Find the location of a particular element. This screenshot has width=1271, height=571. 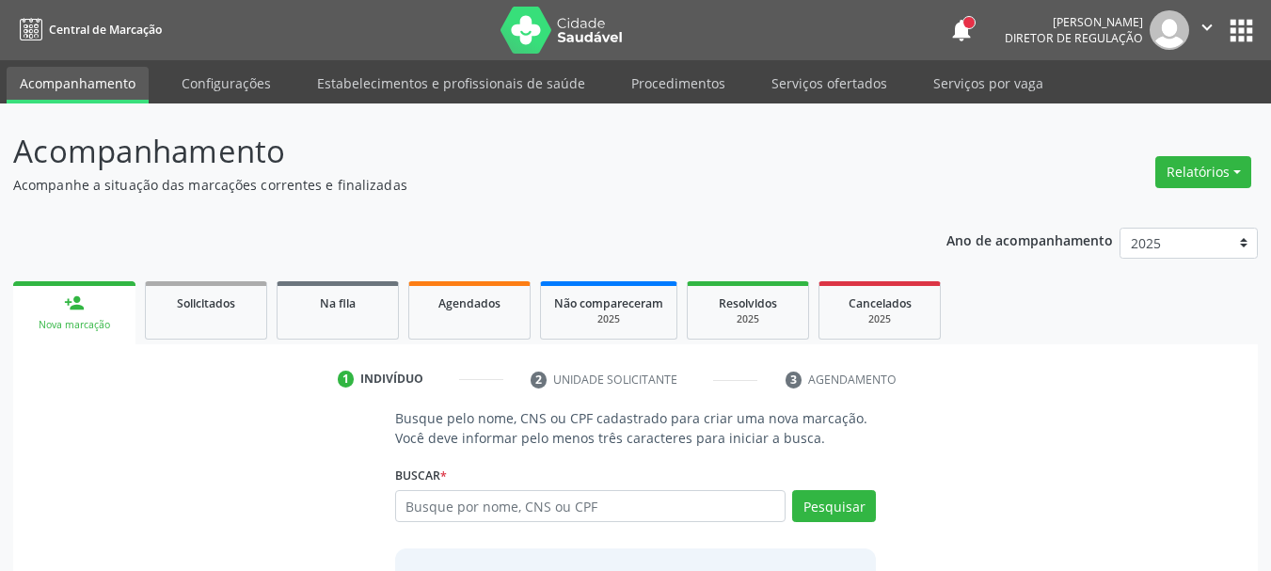

a: Serviços por vaga is located at coordinates (988, 83).